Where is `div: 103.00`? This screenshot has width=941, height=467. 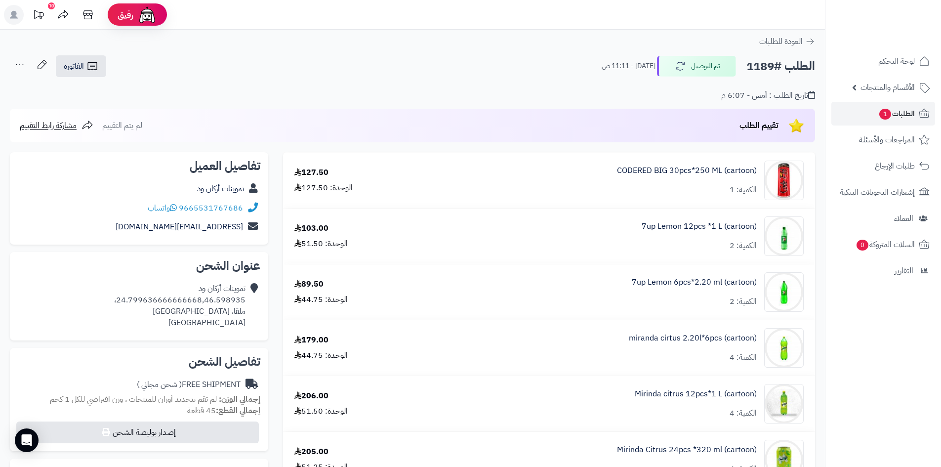
div: 103.00 is located at coordinates (311, 228).